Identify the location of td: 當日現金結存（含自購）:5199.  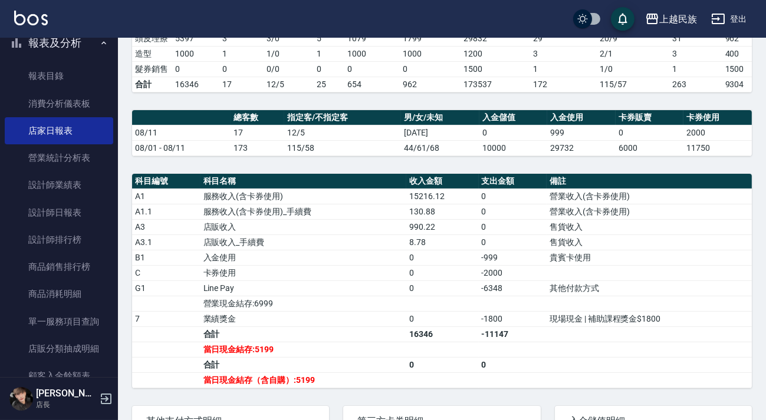
(304, 380).